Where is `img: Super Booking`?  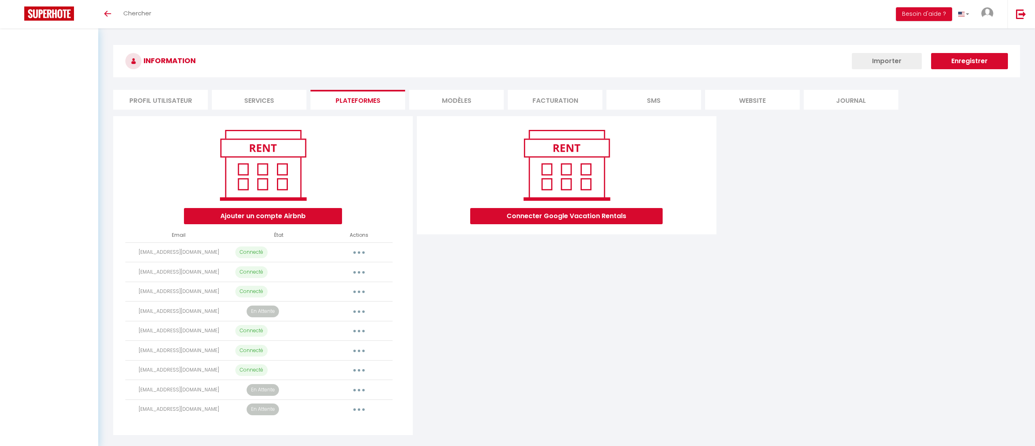 img: Super Booking is located at coordinates (49, 13).